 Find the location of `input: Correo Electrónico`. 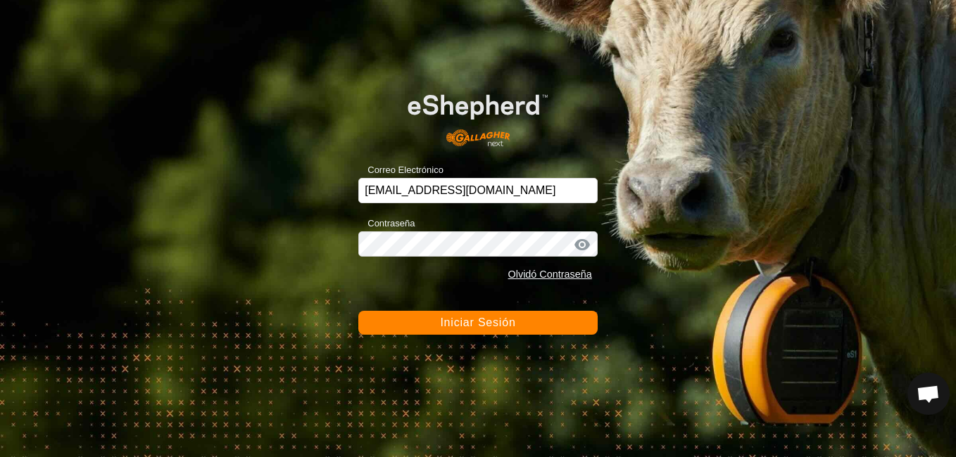

input: Correo Electrónico is located at coordinates (478, 191).